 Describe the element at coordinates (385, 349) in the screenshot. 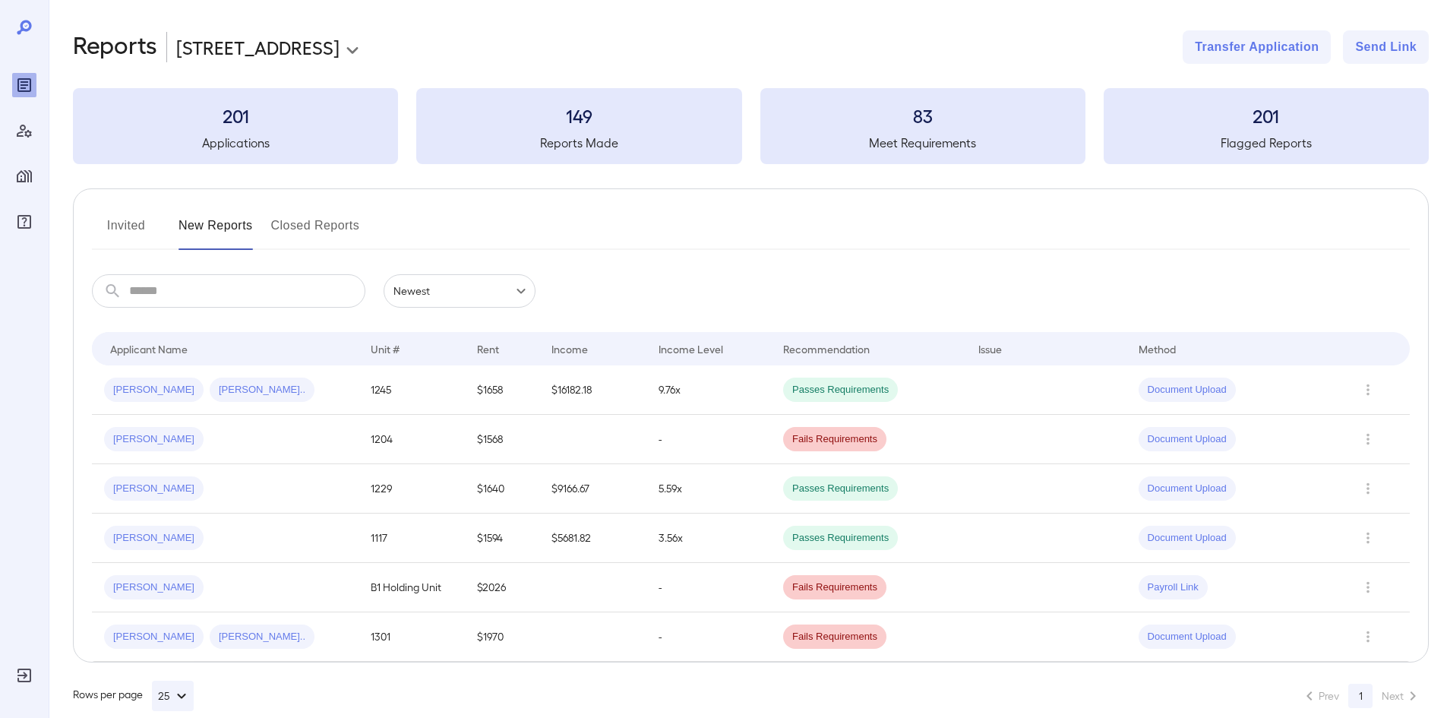

I see `div: Unit #` at that location.